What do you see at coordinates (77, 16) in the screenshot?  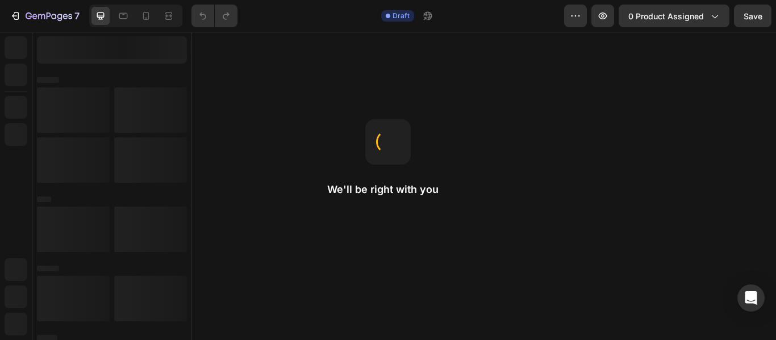 I see `p: 7` at bounding box center [77, 16].